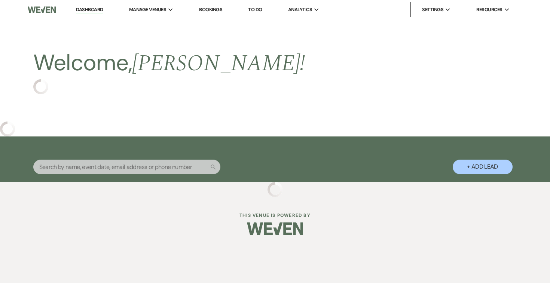 The image size is (550, 283). What do you see at coordinates (483, 167) in the screenshot?
I see `button: + Add Lead` at bounding box center [483, 167].